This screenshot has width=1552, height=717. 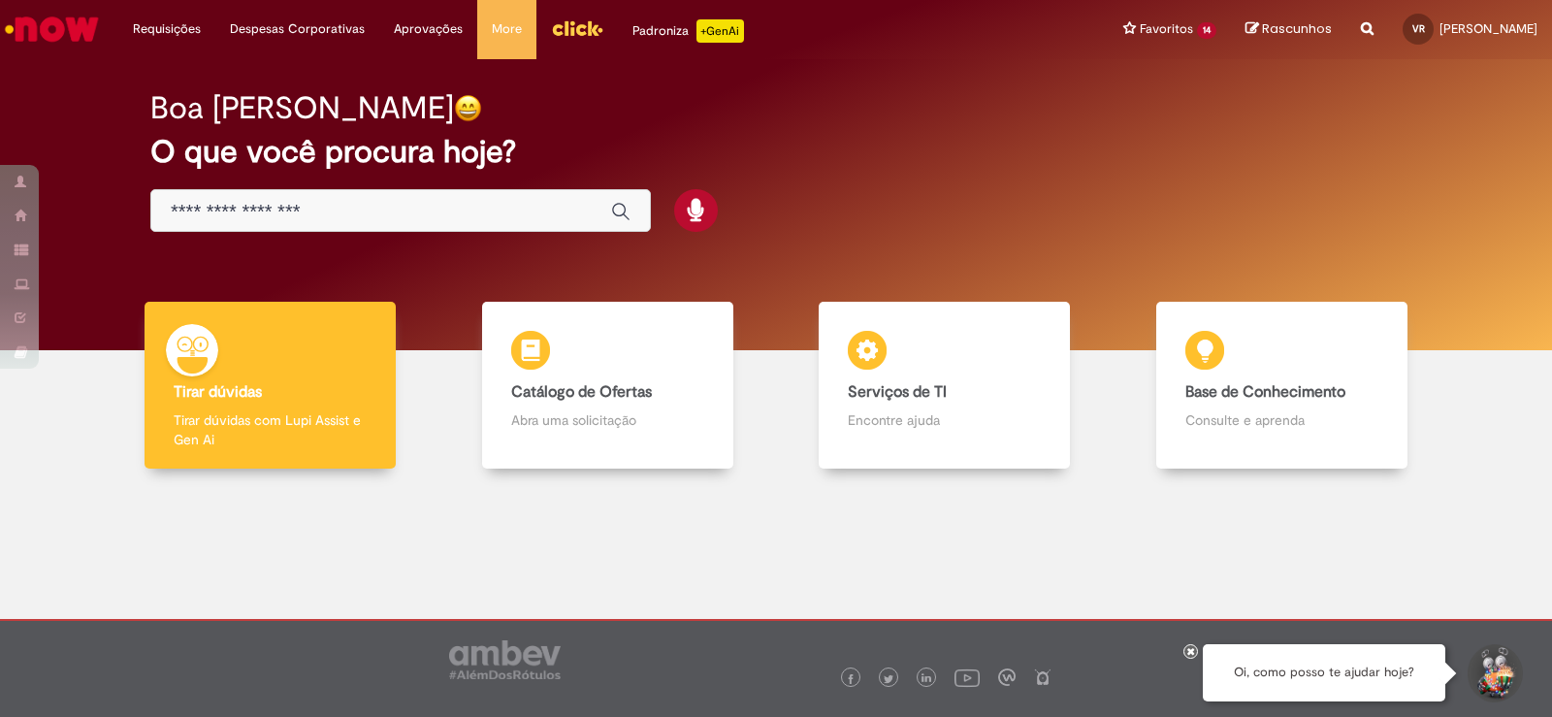 I want to click on span: 14, so click(x=1207, y=30).